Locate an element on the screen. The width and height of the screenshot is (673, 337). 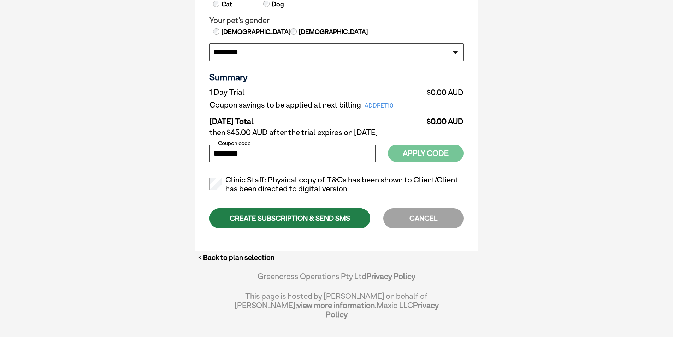
a: view more information. is located at coordinates (337, 305).